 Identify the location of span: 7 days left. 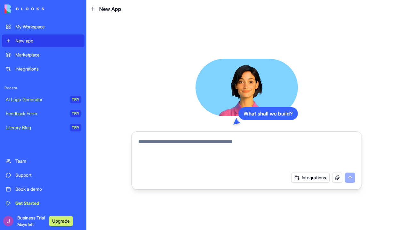
(25, 225).